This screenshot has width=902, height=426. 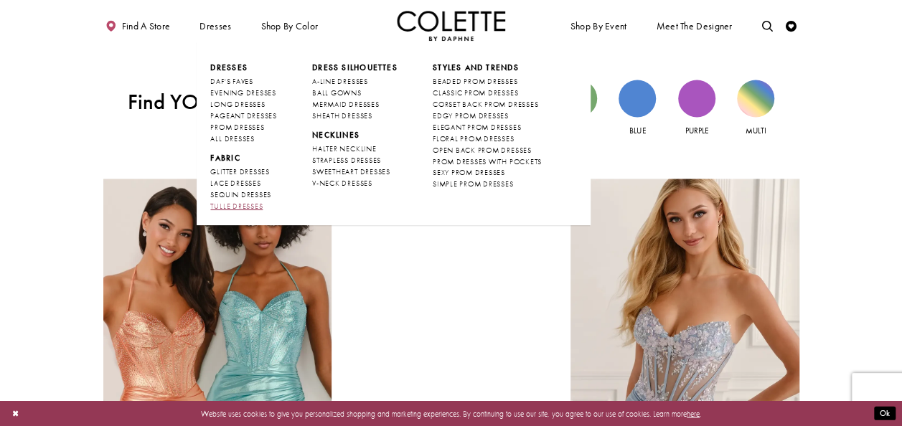 What do you see at coordinates (243, 139) in the screenshot?
I see `a: ALL DRESSES` at bounding box center [243, 139].